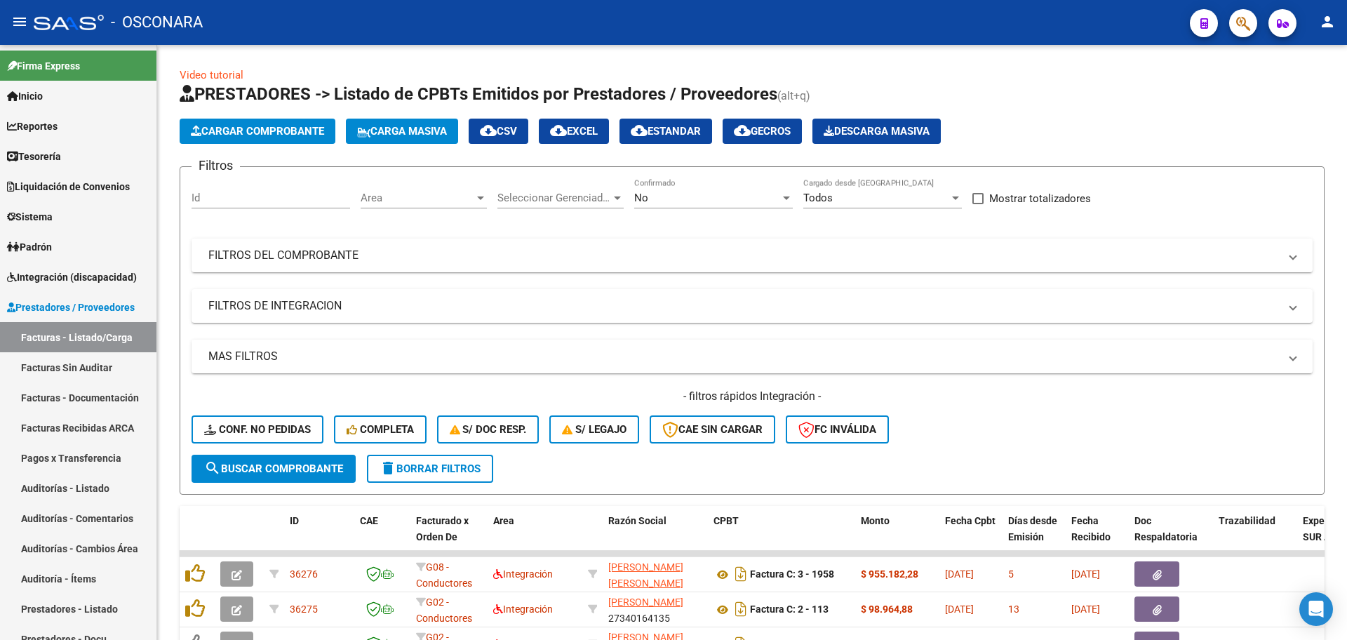 The height and width of the screenshot is (640, 1347). I want to click on span: Completa, so click(380, 429).